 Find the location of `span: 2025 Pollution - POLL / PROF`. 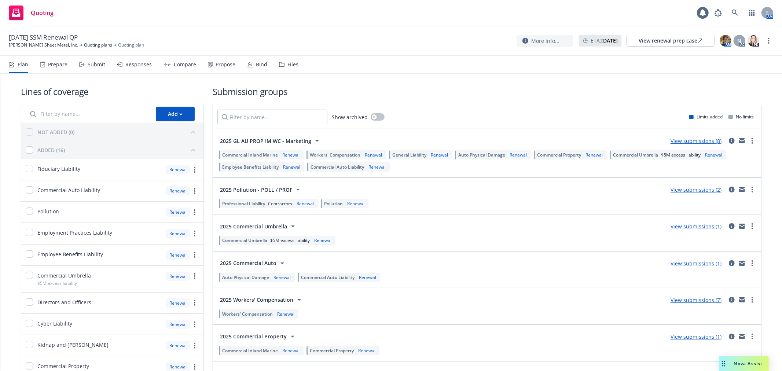

span: 2025 Pollution - POLL / PROF is located at coordinates (256, 190).